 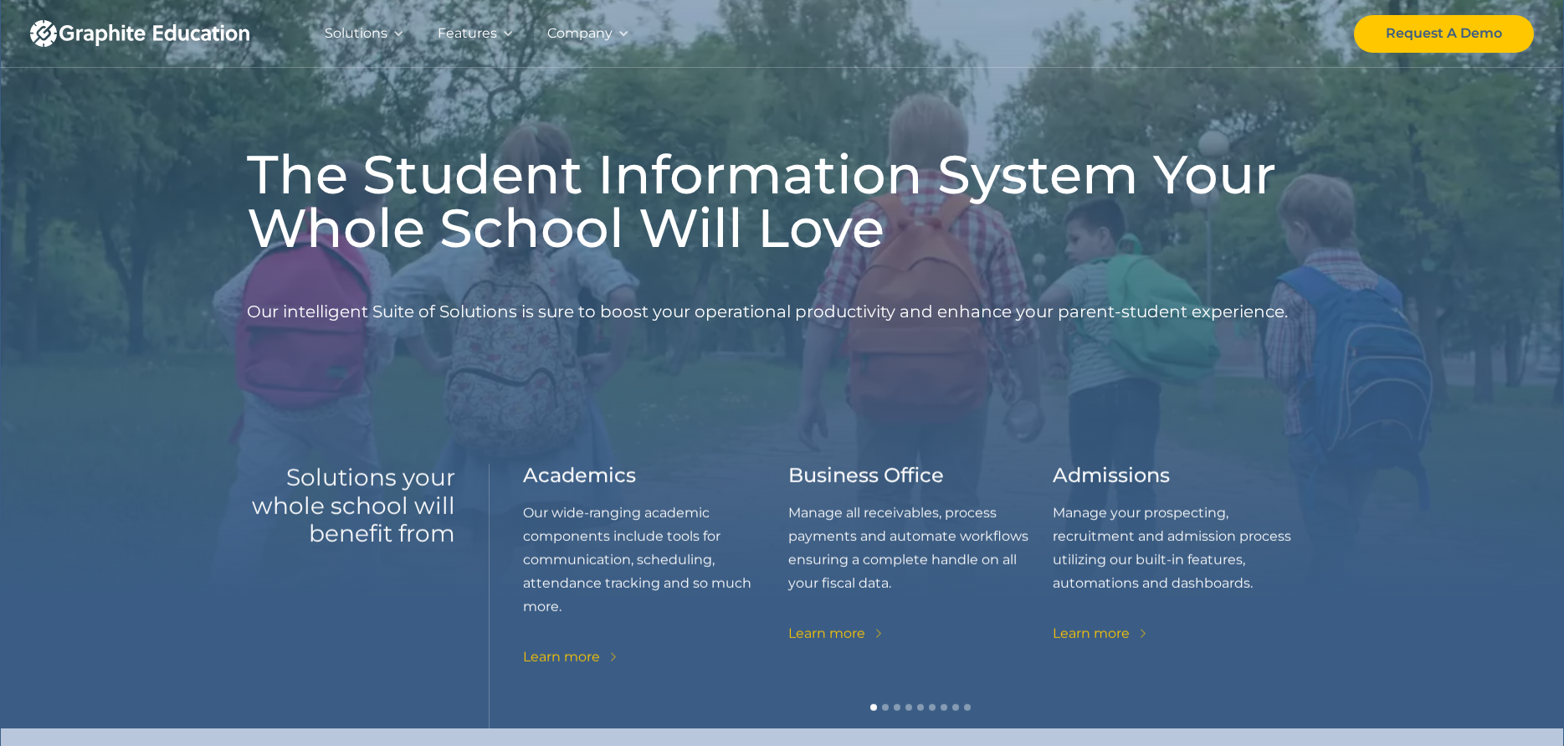 I want to click on h3: Development, so click(x=1387, y=475).